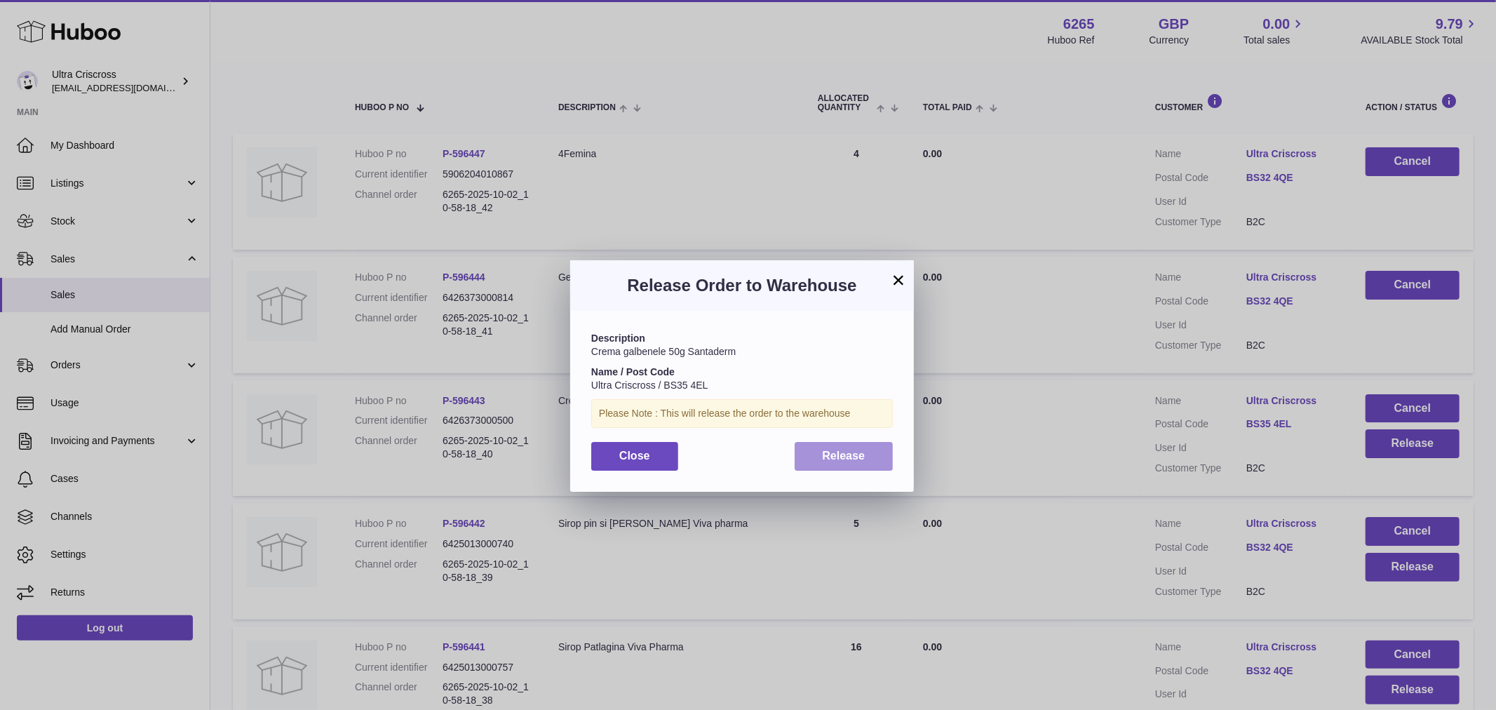 Image resolution: width=1496 pixels, height=710 pixels. Describe the element at coordinates (844, 456) in the screenshot. I see `button: Release` at that location.